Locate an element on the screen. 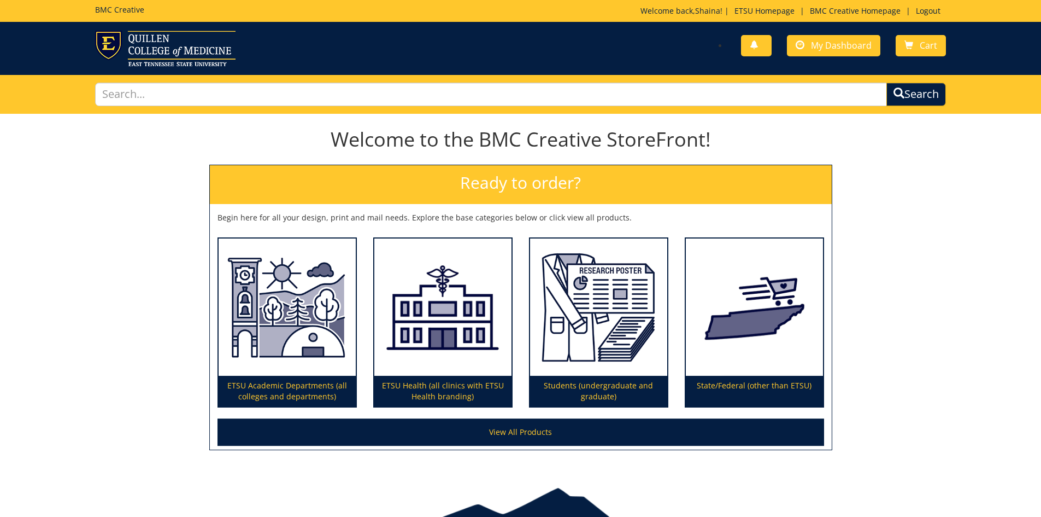  p: Begin here for all your design, print and mail needs. Explore the base categories below or click ... is located at coordinates (521, 218).